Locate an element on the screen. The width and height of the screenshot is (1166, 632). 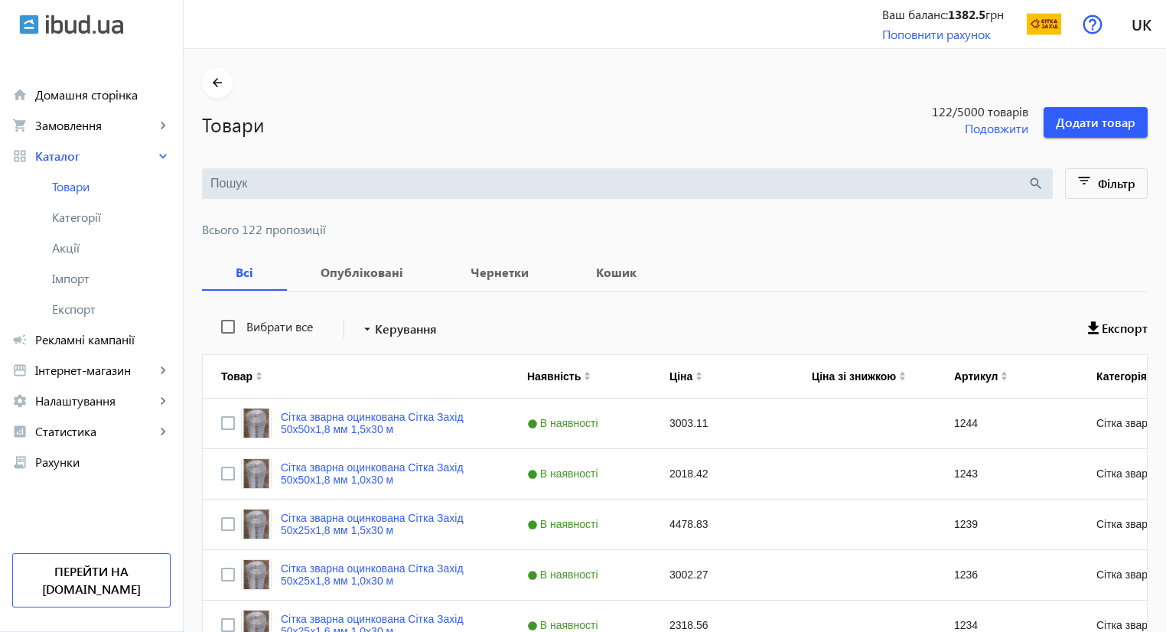
div: Ціна is located at coordinates (681, 376).